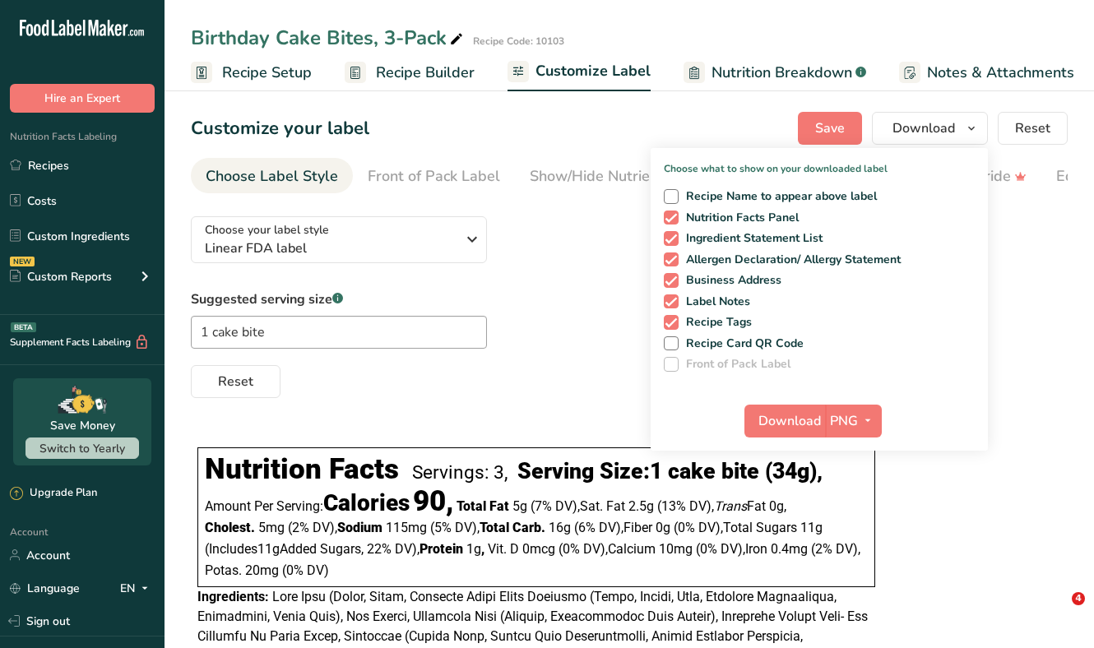 The width and height of the screenshot is (1094, 648). Describe the element at coordinates (751, 238) in the screenshot. I see `span: Ingredient Statement List` at that location.